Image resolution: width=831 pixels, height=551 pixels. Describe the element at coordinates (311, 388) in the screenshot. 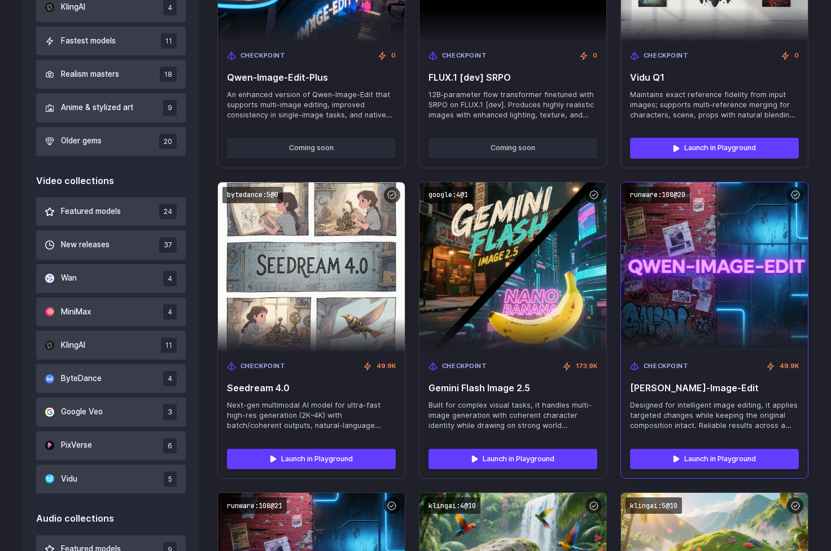

I see `span: Seedream 4.0` at that location.